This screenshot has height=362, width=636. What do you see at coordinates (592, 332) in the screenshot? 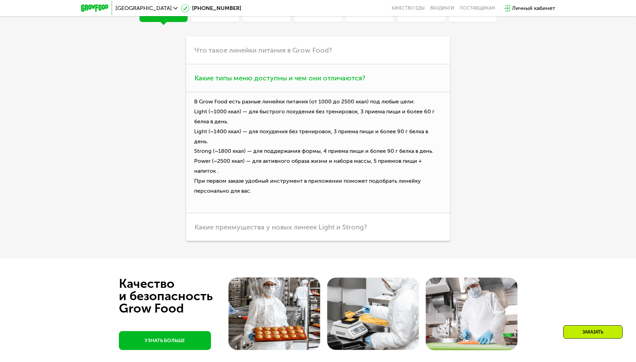
I see `div: Заказать` at bounding box center [592, 332].